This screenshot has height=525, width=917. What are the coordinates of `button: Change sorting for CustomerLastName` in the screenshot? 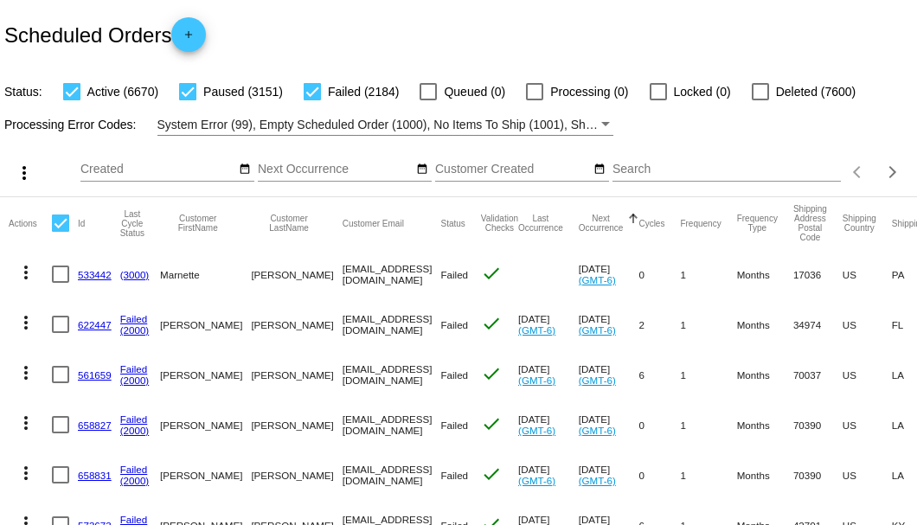 It's located at (288, 223).